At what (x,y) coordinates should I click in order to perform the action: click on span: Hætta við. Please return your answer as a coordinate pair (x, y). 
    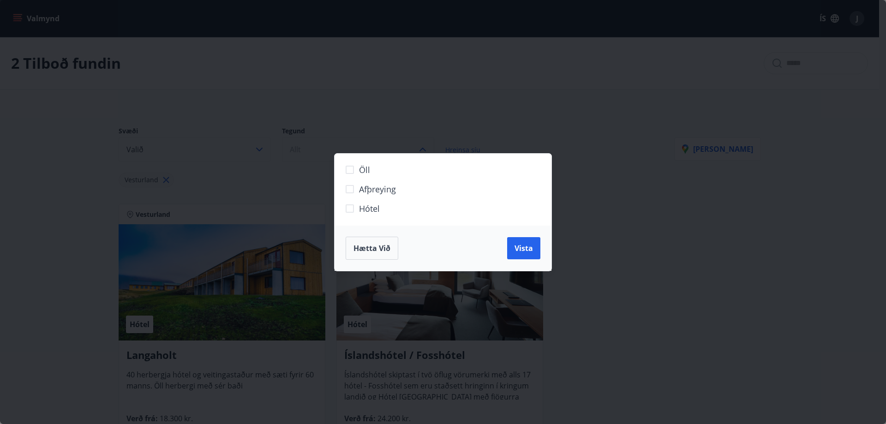
    Looking at the image, I should click on (372, 248).